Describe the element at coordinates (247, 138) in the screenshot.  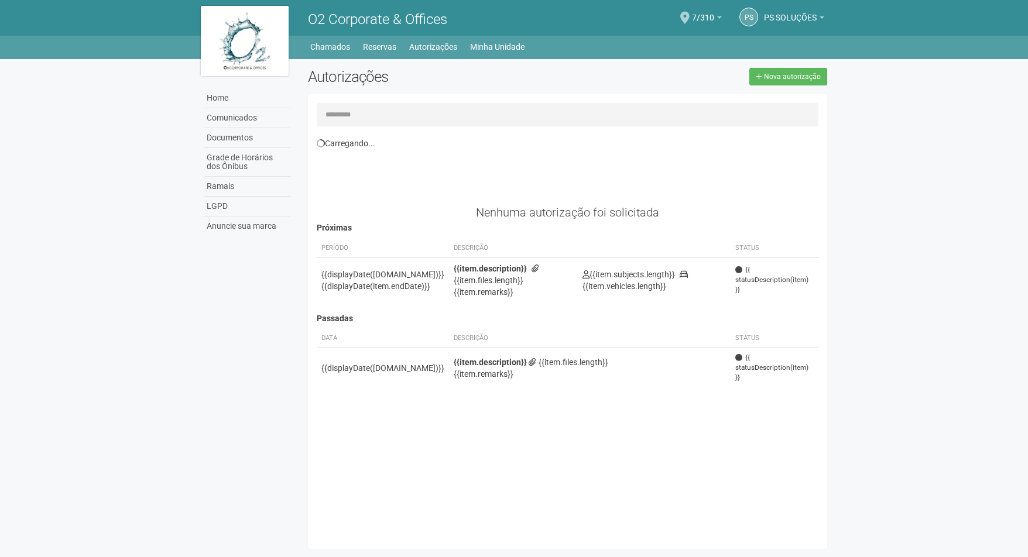
I see `a: Documentos` at that location.